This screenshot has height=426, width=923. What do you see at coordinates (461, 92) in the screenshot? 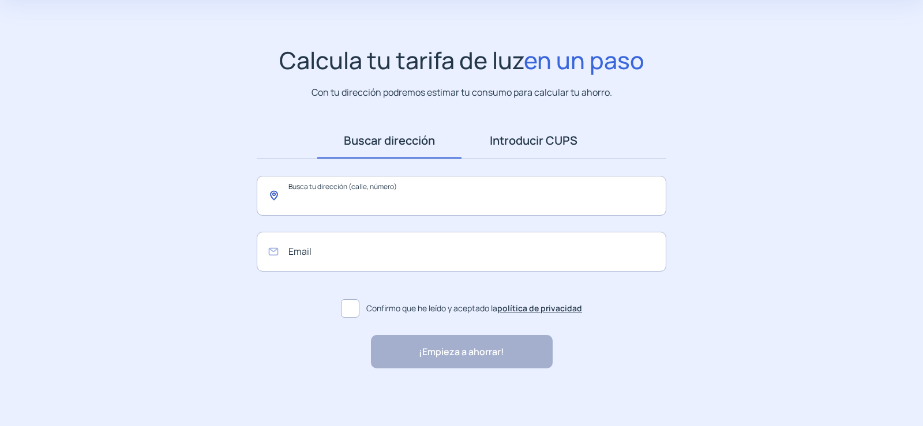
I see `p: Con tu dirección podremos estimar tu consumo para calcular tu ahorro.` at bounding box center [461, 92].